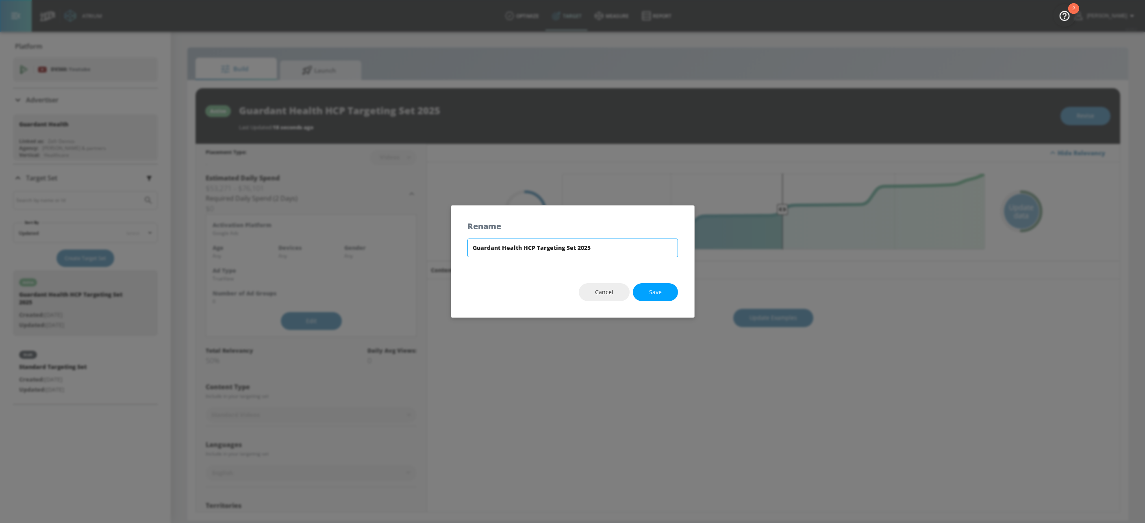 The image size is (1145, 523). What do you see at coordinates (1073, 14) in the screenshot?
I see `div: 2` at bounding box center [1073, 14].